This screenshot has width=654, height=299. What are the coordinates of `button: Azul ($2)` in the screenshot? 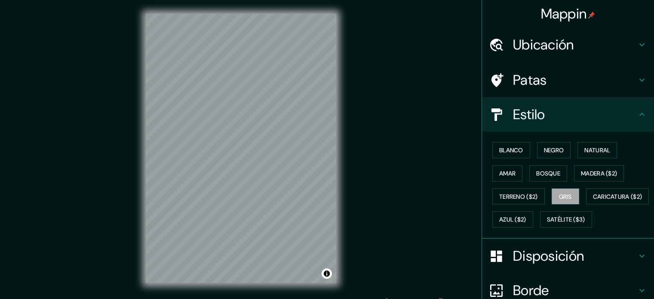 It's located at (512, 219).